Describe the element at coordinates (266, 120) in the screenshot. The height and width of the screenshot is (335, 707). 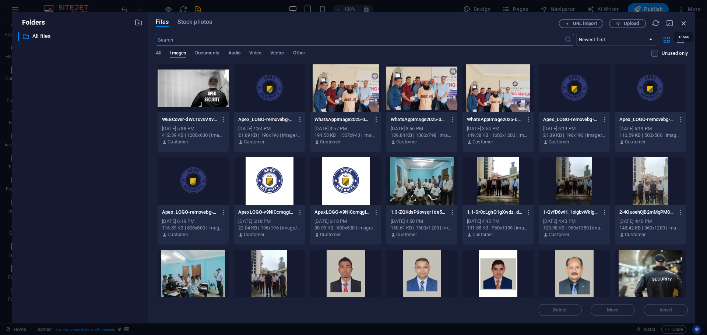
I see `p: Apex_LOGO-removebg-preview-zptu-giDAbGyGNzp-DXe6A-g5hQiWFfjozx11eOFJY86g-V5sZSuu-9OcskttqYMMh7Q.png` at that location.